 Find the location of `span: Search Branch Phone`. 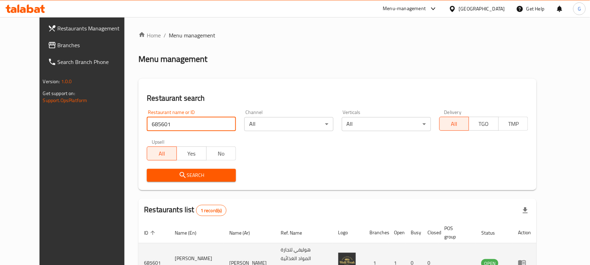

span: Search Branch Phone is located at coordinates (95, 62).